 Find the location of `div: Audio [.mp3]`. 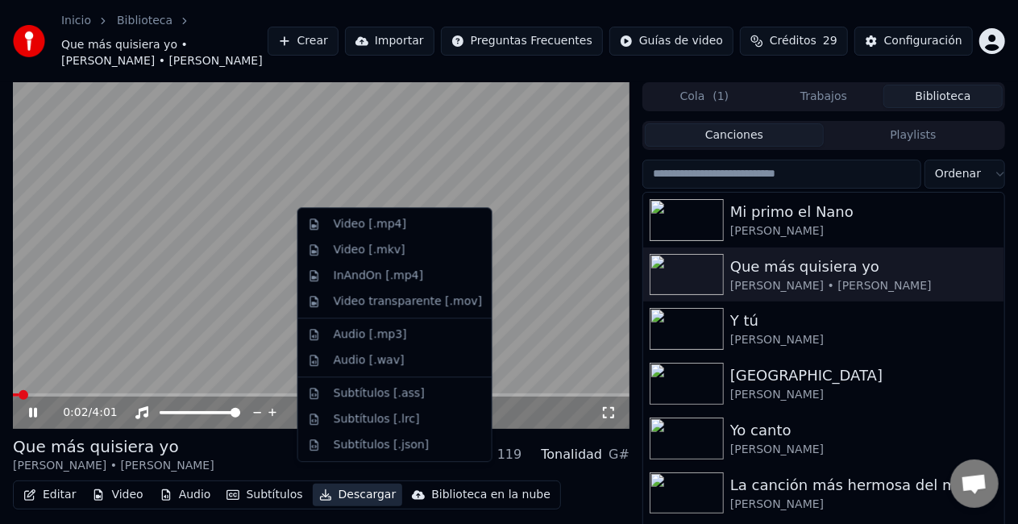

div: Audio [.mp3] is located at coordinates (370, 335).